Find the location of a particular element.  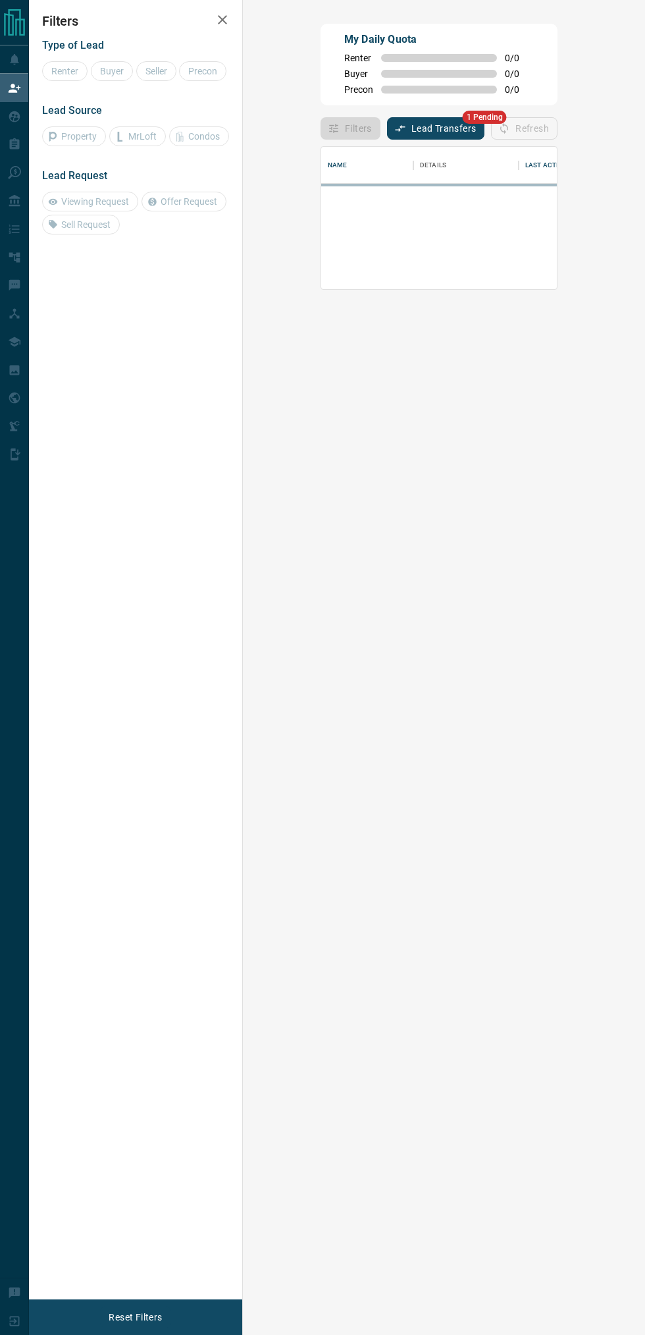

span: Lead Request is located at coordinates (74, 175).